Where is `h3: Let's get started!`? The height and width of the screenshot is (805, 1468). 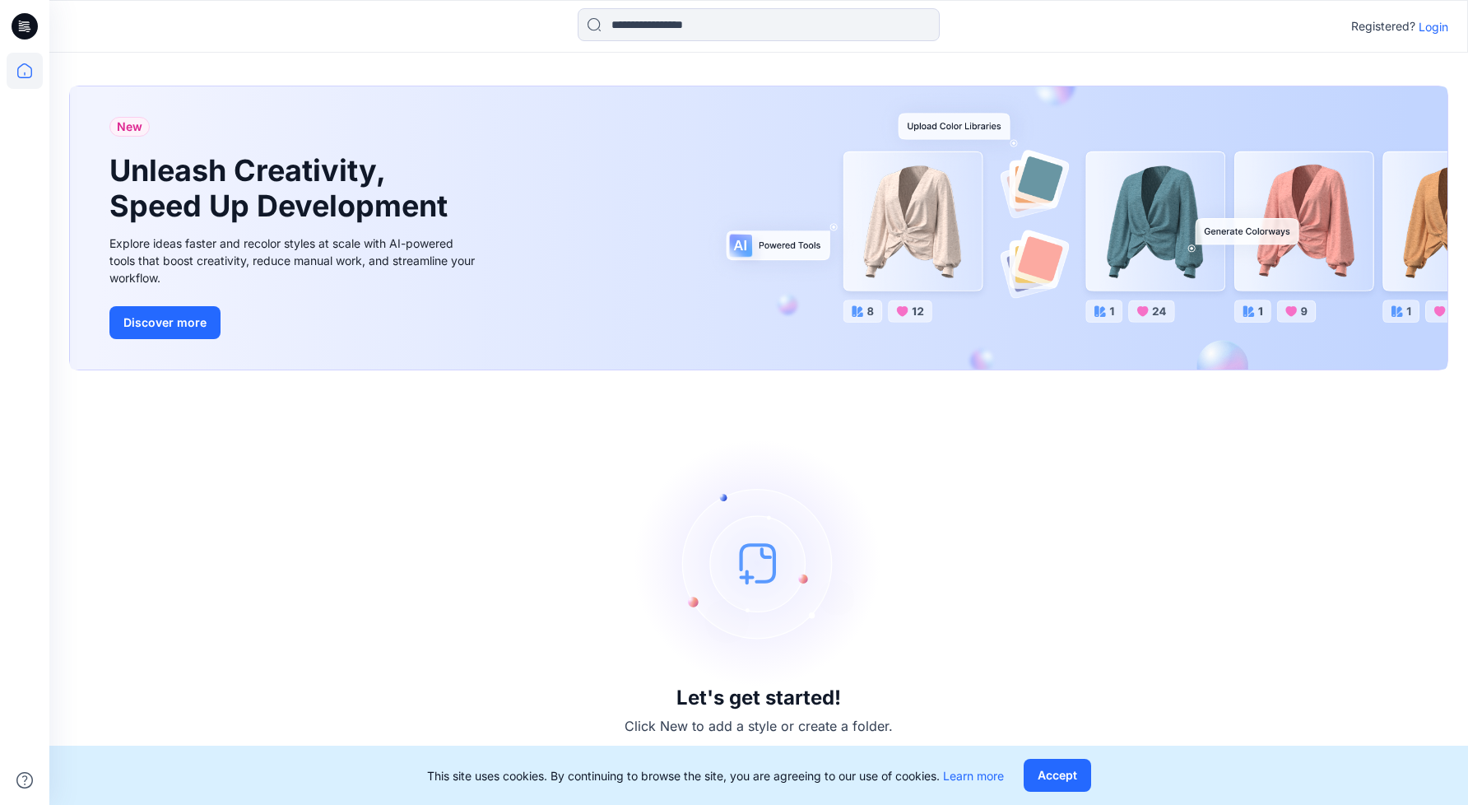
h3: Let's get started! is located at coordinates (759, 698).